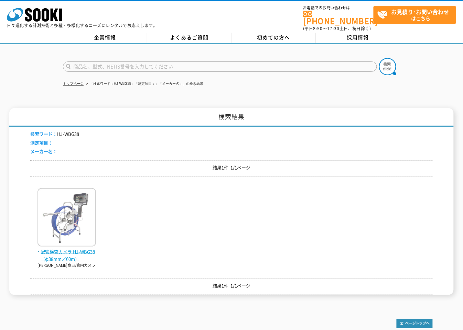 The image size is (463, 330). Describe the element at coordinates (416, 15) in the screenshot. I see `span: はこちら` at that location.